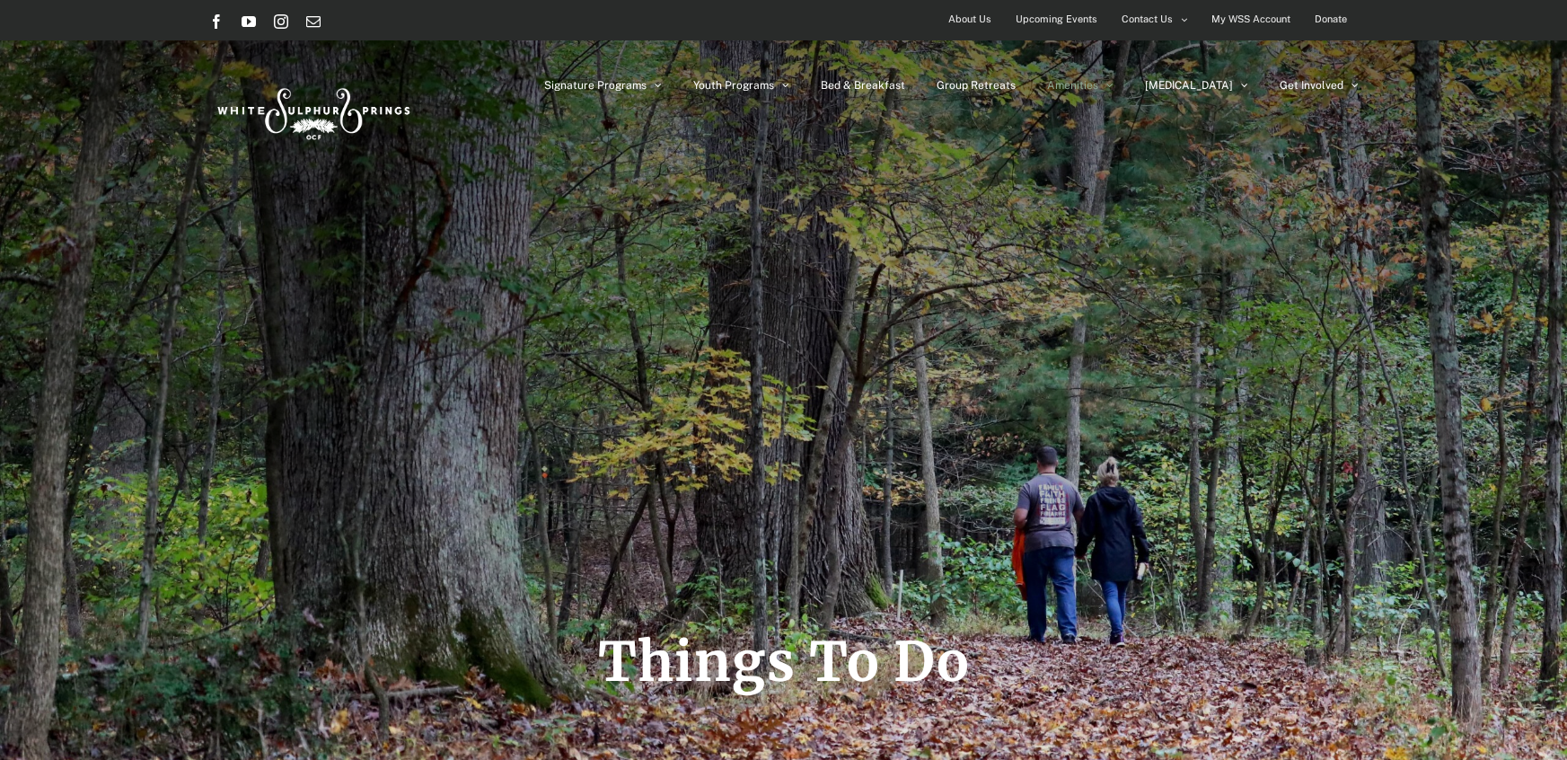 The width and height of the screenshot is (1567, 760). I want to click on span: About Us, so click(970, 19).